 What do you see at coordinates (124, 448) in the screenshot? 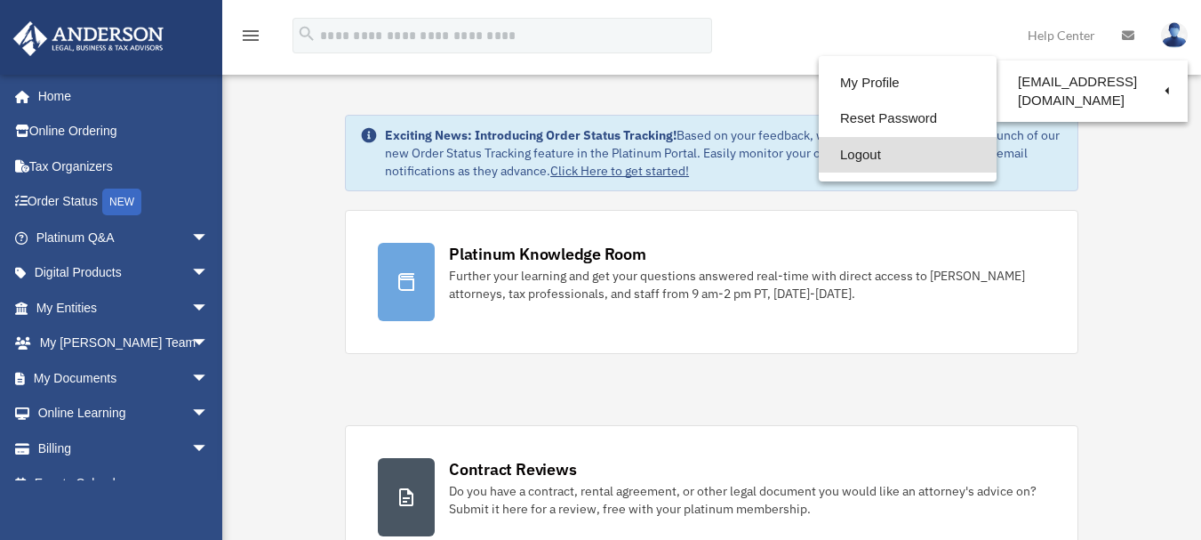
I see `a: Billingarrow_drop_down` at bounding box center [124, 448].